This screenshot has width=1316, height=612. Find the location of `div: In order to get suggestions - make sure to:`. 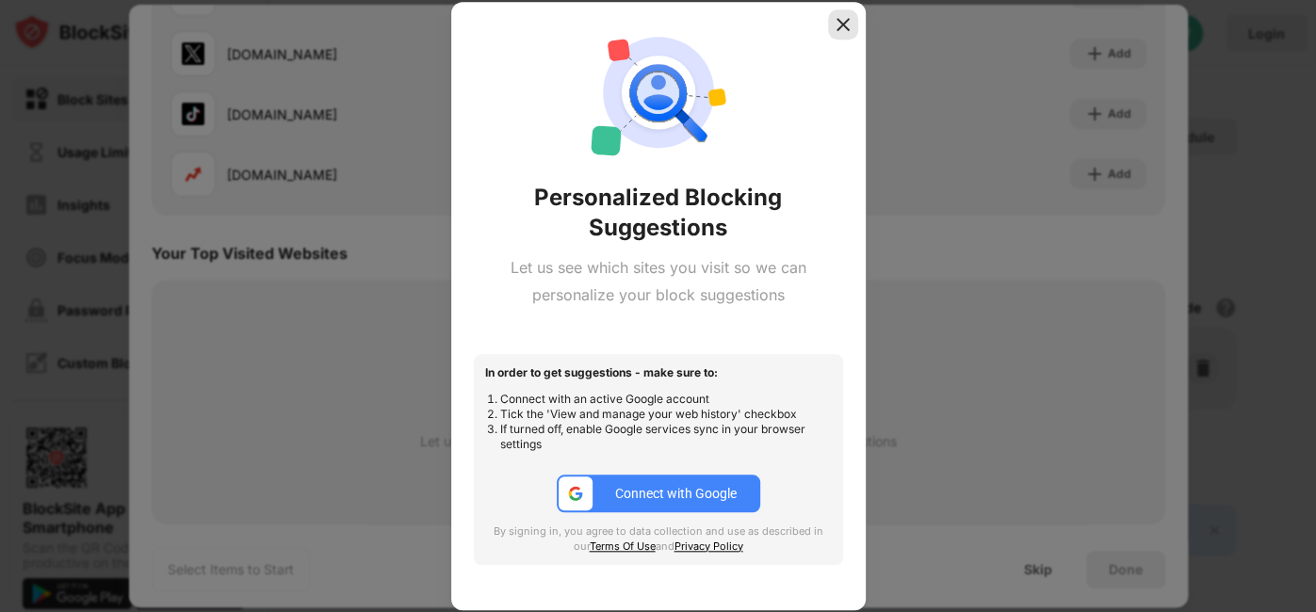

div: In order to get suggestions - make sure to: is located at coordinates (659, 373).